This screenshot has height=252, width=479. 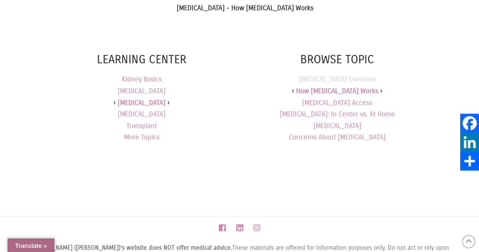 What do you see at coordinates (257, 228) in the screenshot?
I see `a: Instagram` at bounding box center [257, 228].